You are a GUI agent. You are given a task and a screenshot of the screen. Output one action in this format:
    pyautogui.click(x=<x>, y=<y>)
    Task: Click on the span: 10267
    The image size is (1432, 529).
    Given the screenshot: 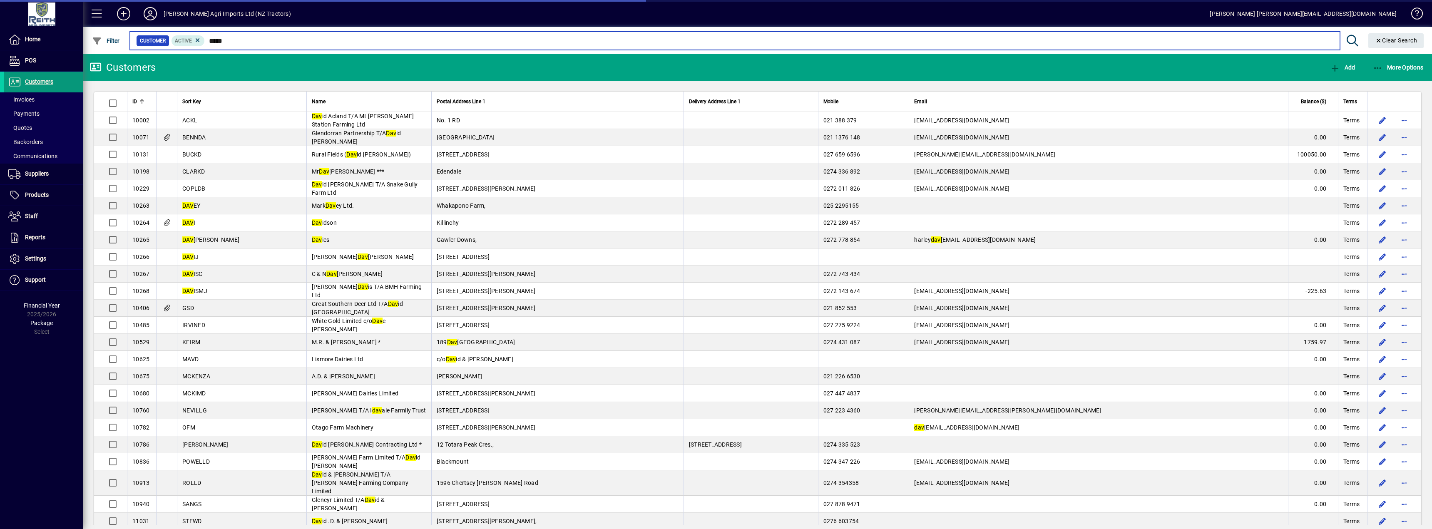 What is the action you would take?
    pyautogui.click(x=141, y=274)
    